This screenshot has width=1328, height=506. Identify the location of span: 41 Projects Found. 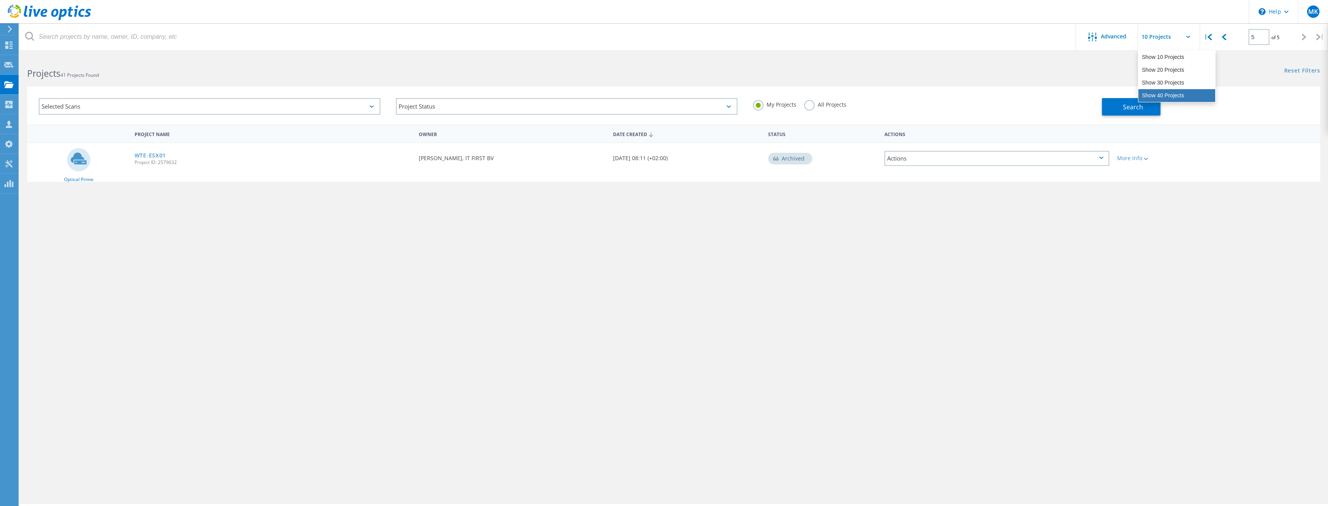
(79, 75).